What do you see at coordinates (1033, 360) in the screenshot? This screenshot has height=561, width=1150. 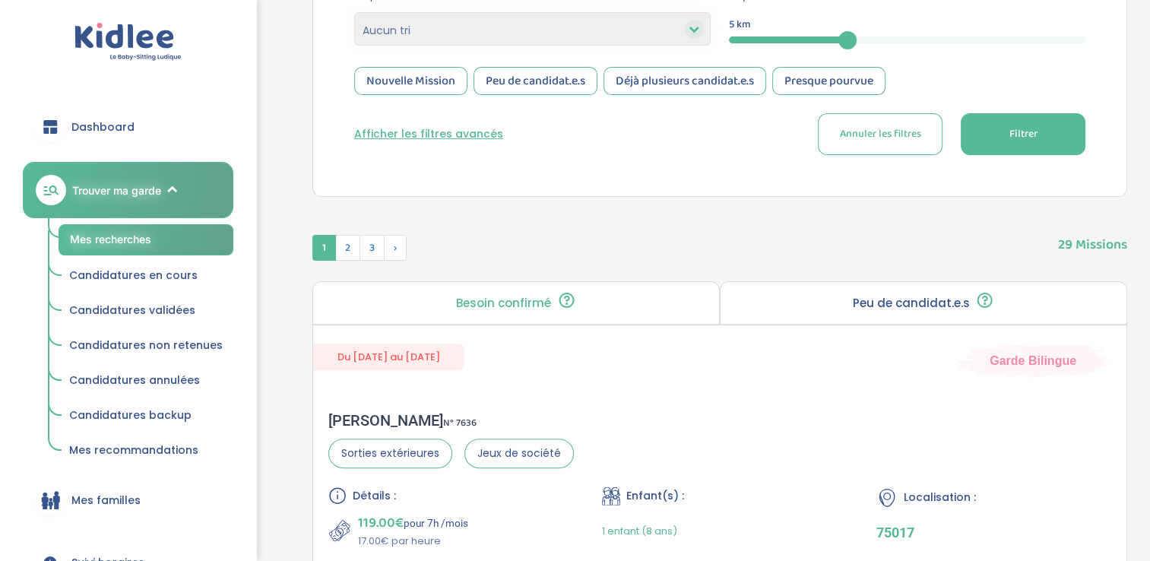 I see `span: Garde Bilingue` at bounding box center [1033, 360].